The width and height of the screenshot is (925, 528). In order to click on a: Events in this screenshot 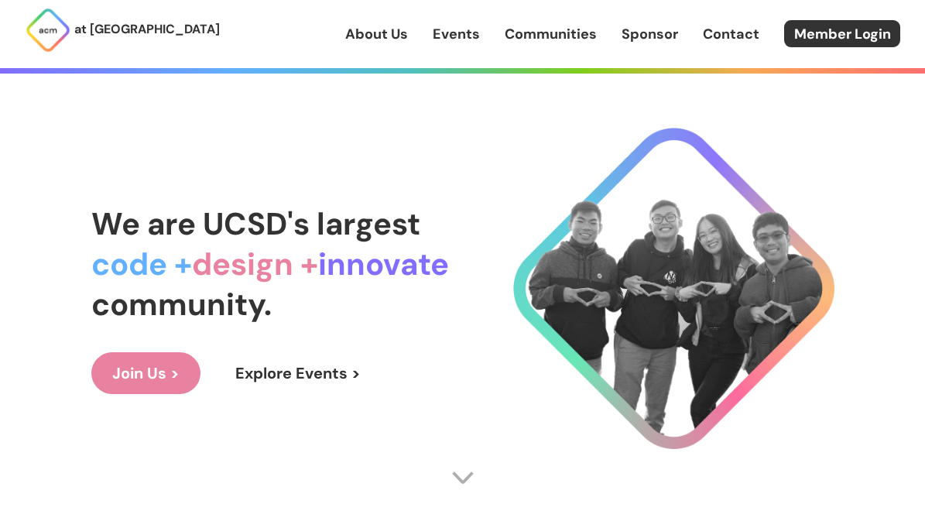, I will do `click(456, 34)`.